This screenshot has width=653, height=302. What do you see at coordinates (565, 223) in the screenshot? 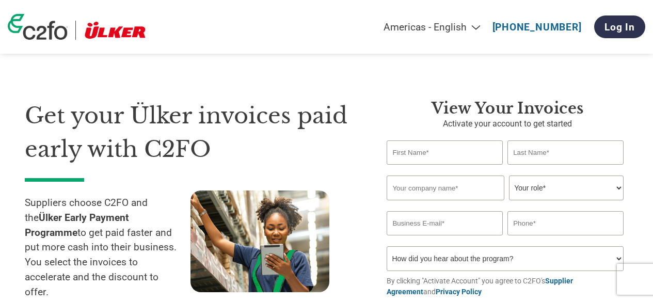
I see `input: Phone*` at bounding box center [565, 223].